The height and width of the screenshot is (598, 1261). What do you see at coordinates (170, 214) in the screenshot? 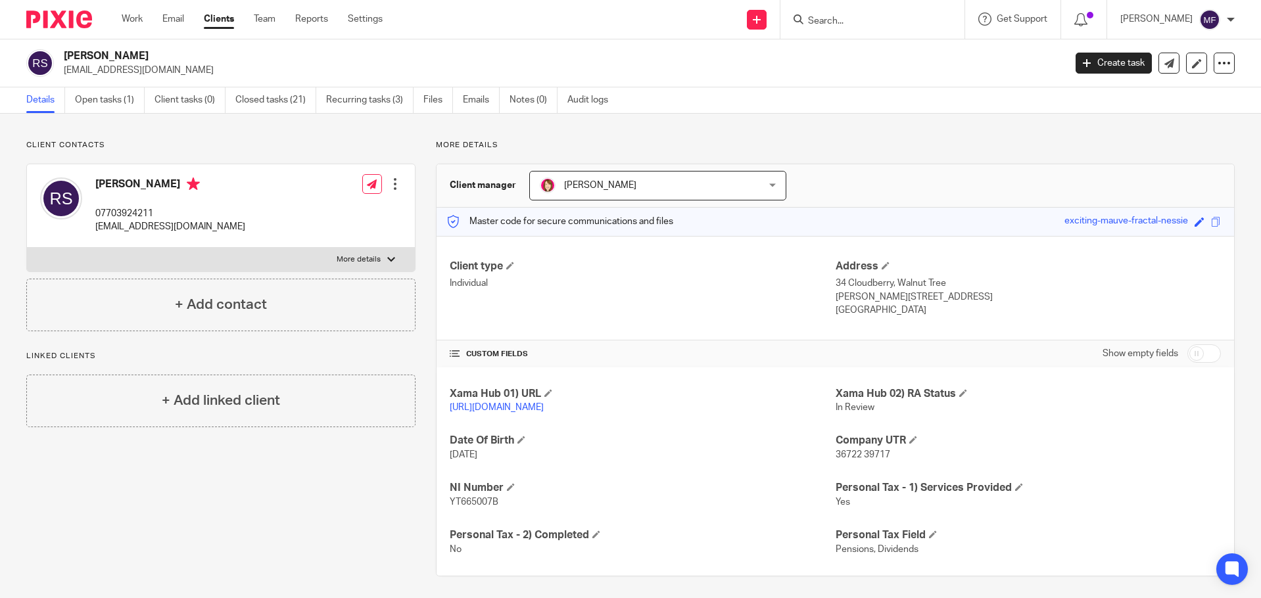
I see `p: 07703924211` at bounding box center [170, 214].